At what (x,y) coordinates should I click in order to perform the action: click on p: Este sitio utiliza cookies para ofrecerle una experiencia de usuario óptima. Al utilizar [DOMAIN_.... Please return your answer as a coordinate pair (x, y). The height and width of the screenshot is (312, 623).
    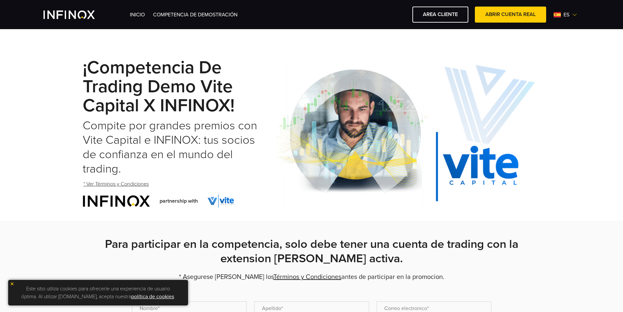
    Looking at the image, I should click on (98, 292).